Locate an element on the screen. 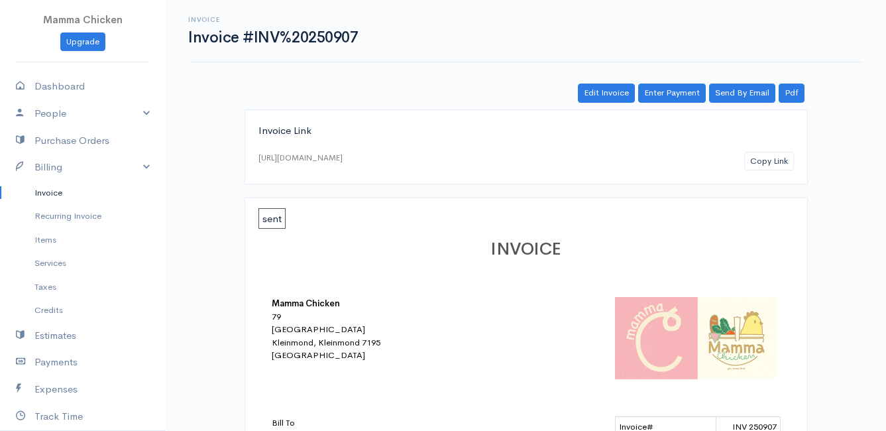 The image size is (886, 431). div: Invoice Link is located at coordinates (526, 131).